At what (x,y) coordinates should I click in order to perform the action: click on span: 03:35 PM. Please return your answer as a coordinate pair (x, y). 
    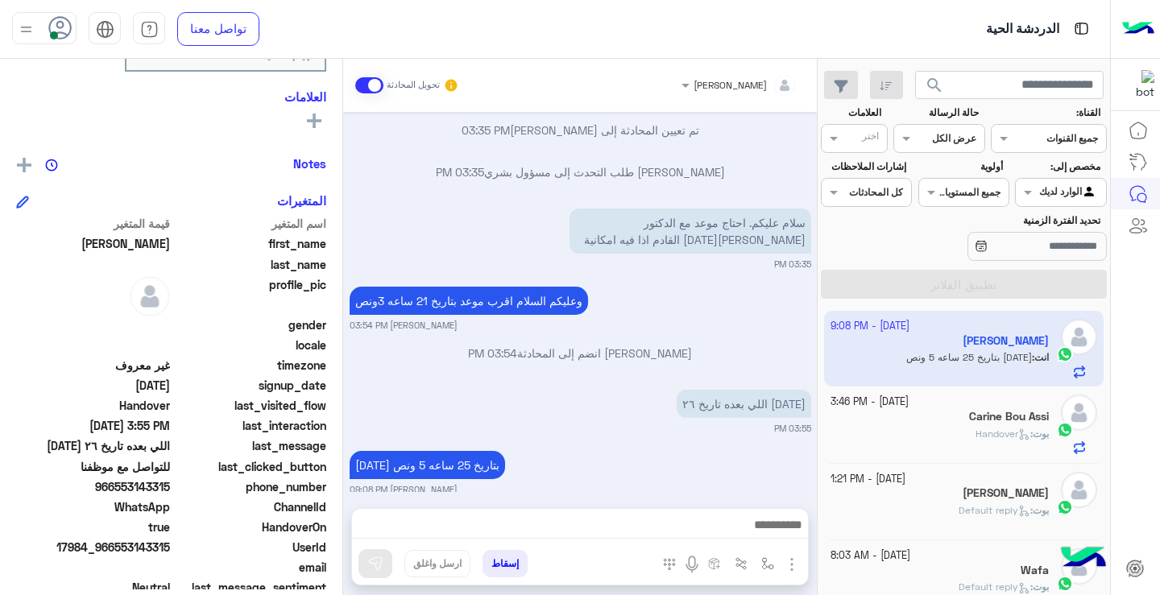
    Looking at the image, I should click on (486, 130).